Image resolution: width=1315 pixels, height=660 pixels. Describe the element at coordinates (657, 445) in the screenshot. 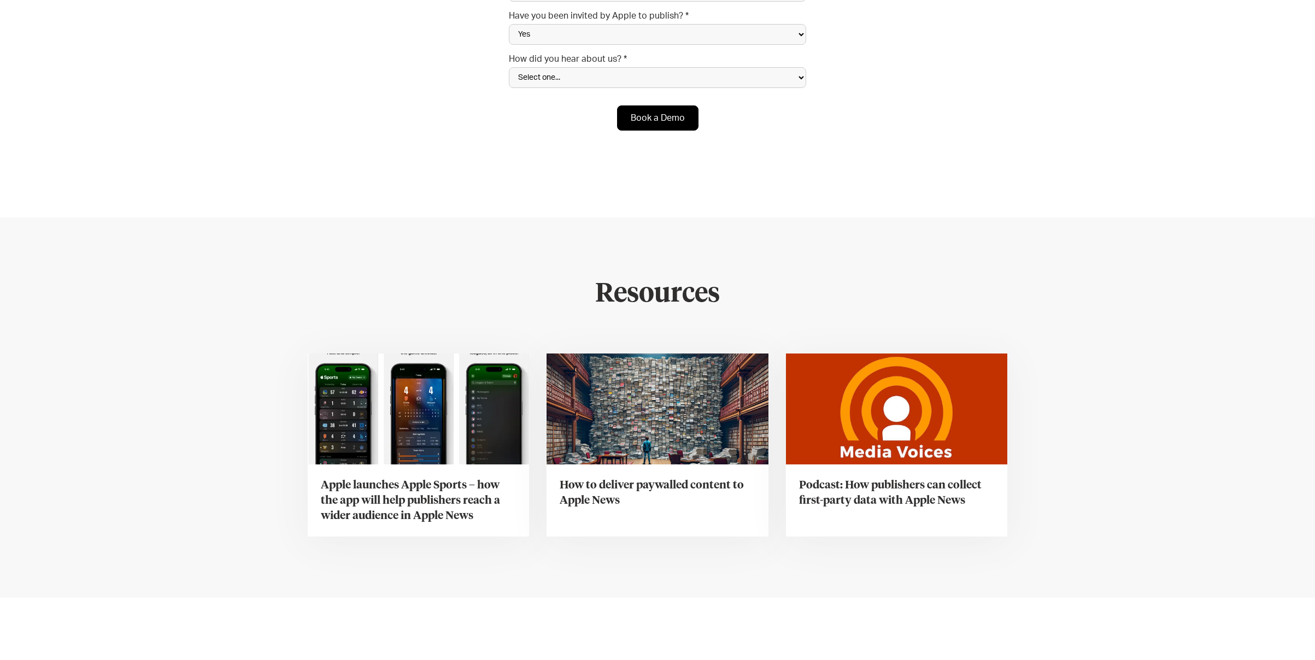

I see `a: How to deliver paywalled content to Apple News` at that location.